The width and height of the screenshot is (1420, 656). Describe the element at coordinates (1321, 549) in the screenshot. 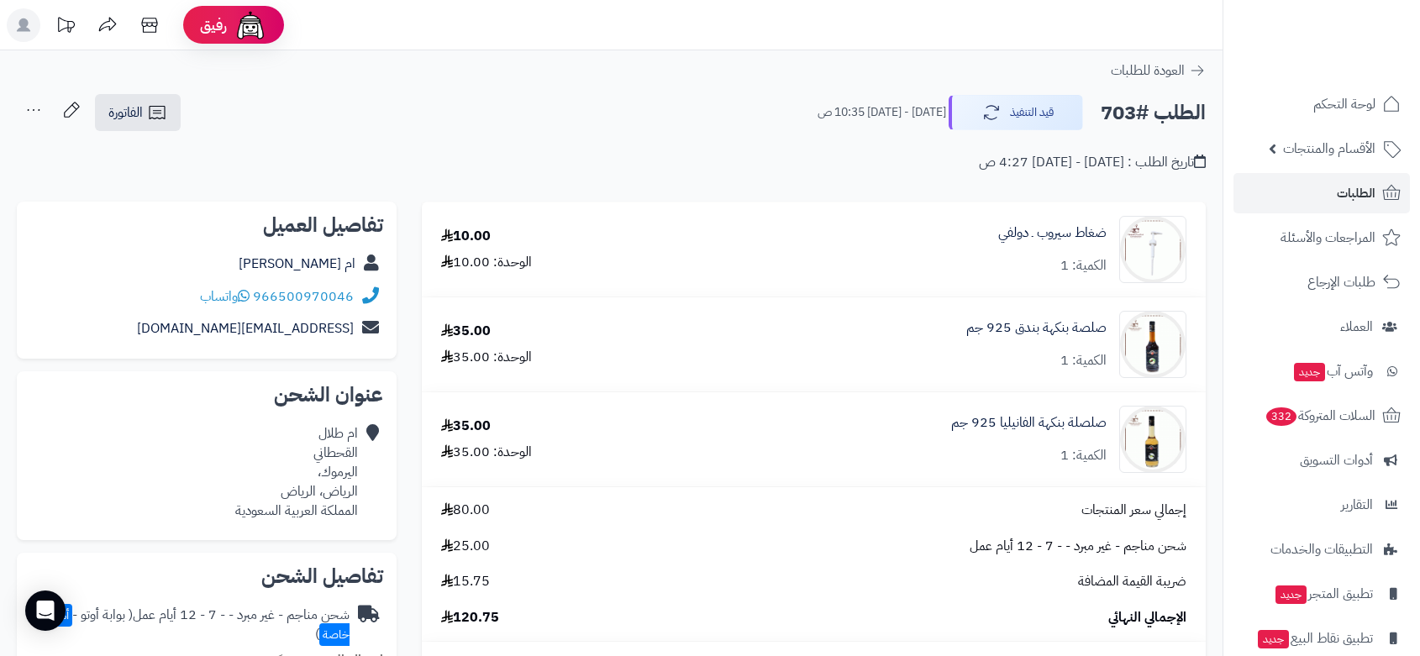

I see `span: التطبيقات والخدمات` at that location.